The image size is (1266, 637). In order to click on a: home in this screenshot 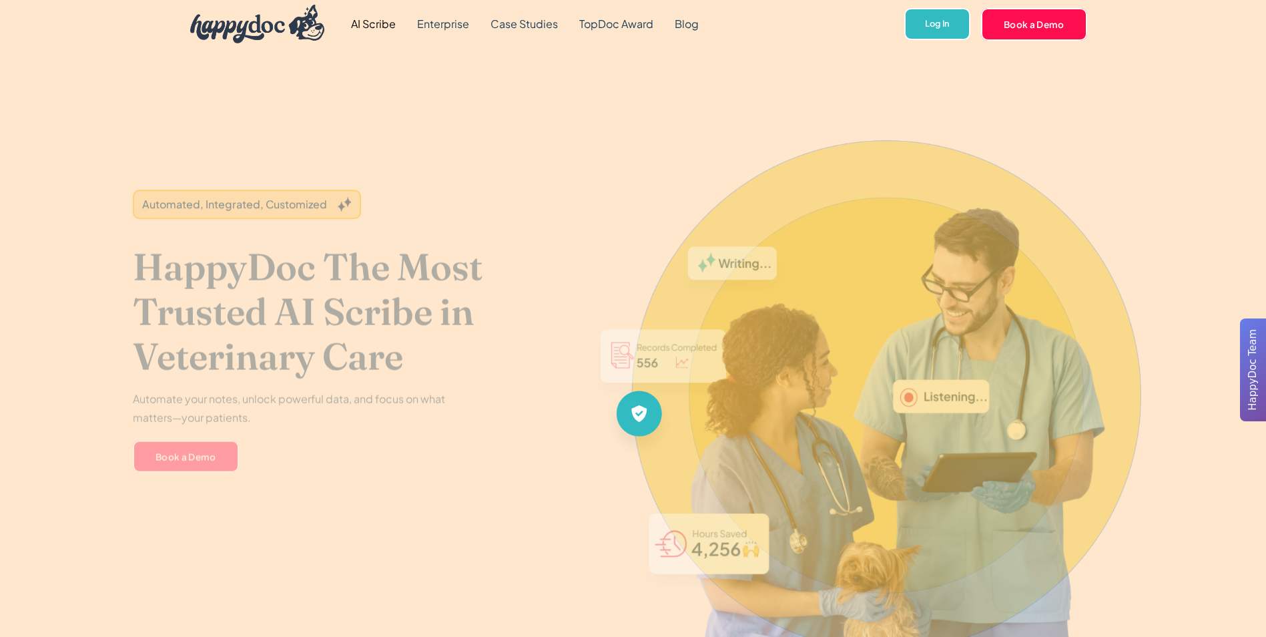, I will do `click(252, 24)`.